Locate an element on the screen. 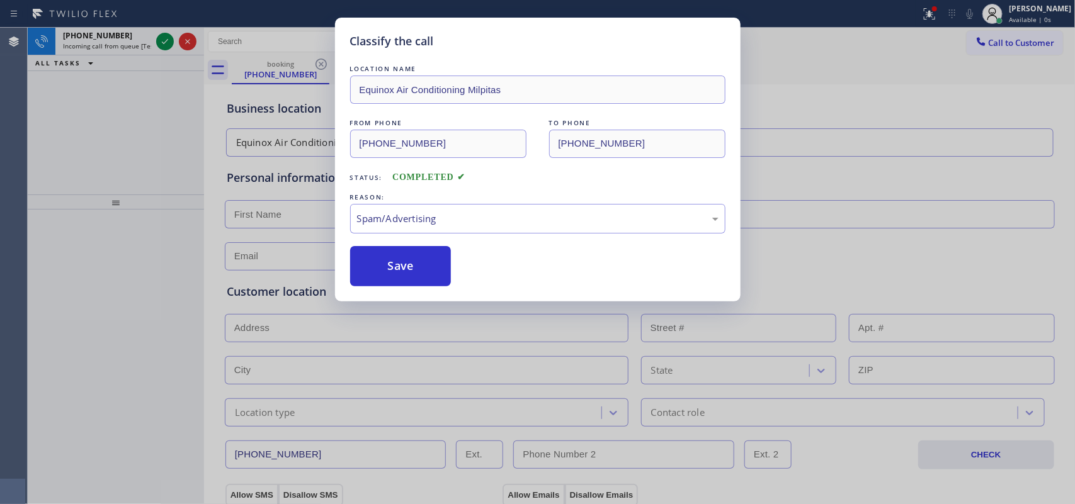  div: REASON: is located at coordinates (538, 197).